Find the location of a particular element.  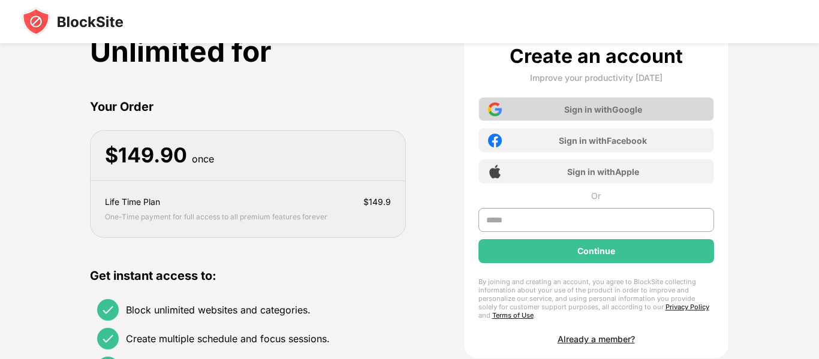

div: Already a member? is located at coordinates (596, 339).